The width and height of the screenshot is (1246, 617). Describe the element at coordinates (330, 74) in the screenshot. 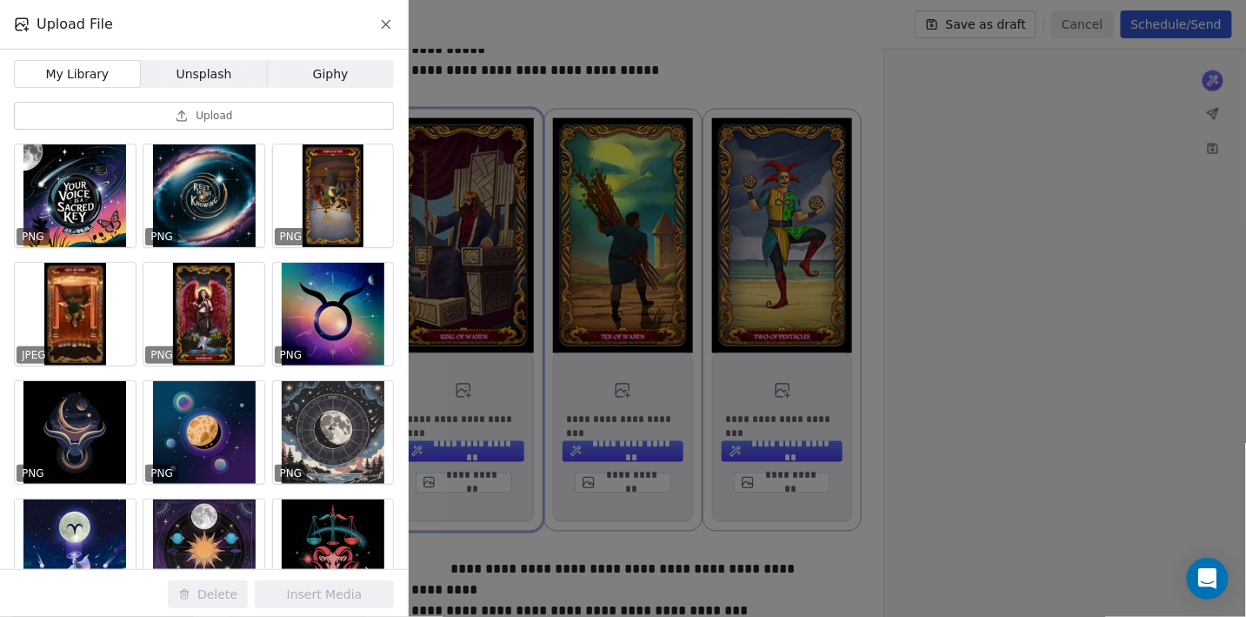

I see `span: Giphy` at that location.